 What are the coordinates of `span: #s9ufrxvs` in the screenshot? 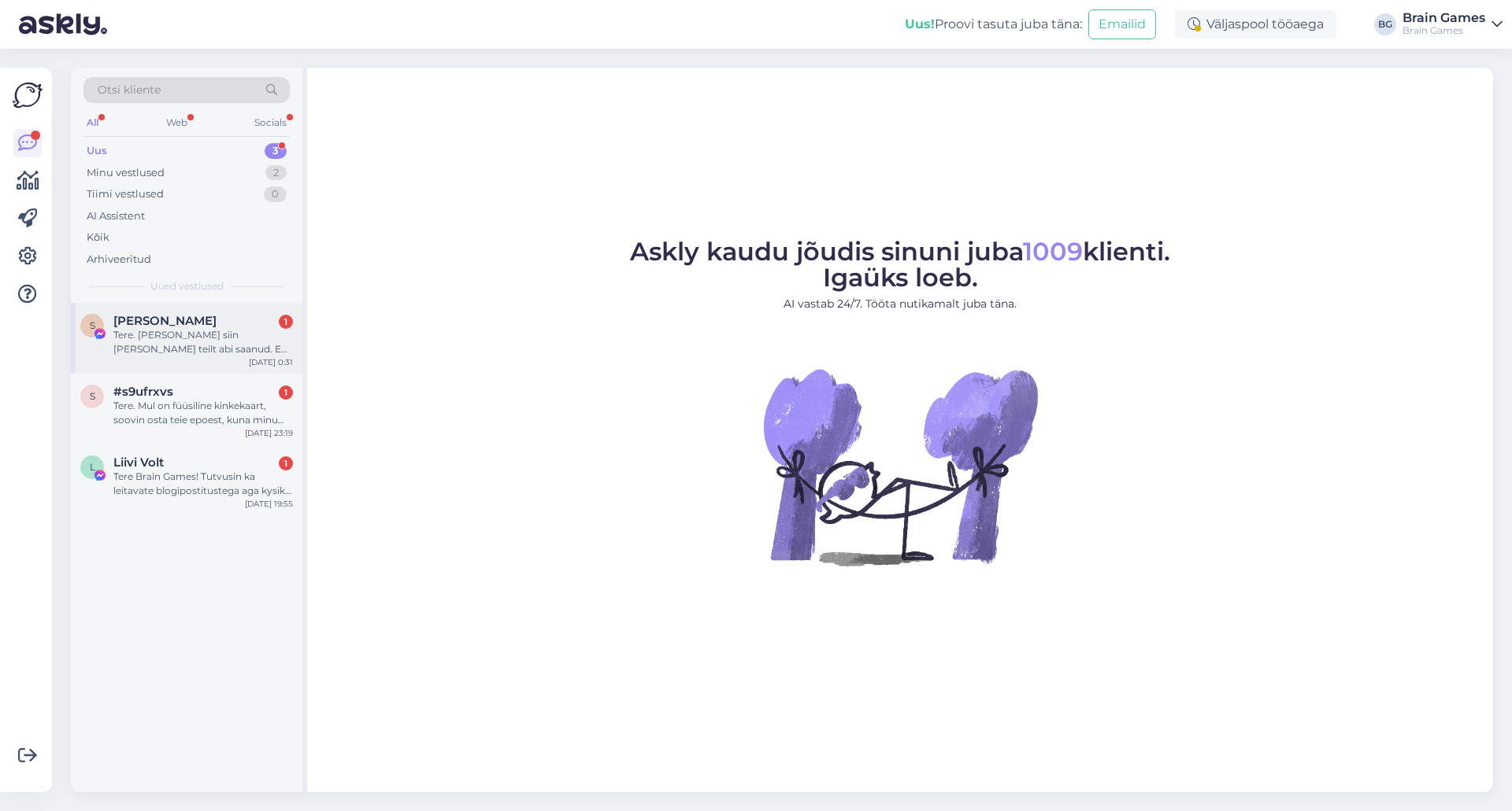 It's located at (143, 392).